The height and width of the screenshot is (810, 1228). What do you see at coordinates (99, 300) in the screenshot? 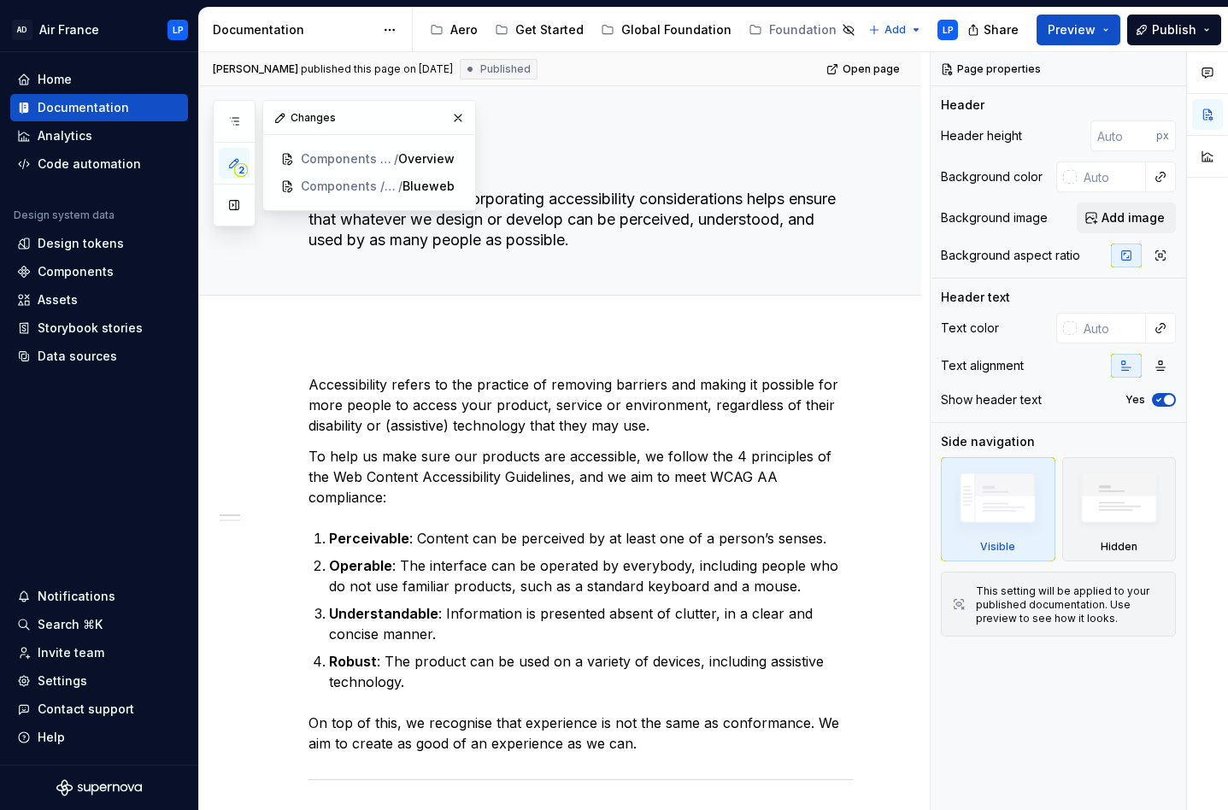
I see `a: Assets` at bounding box center [99, 300].